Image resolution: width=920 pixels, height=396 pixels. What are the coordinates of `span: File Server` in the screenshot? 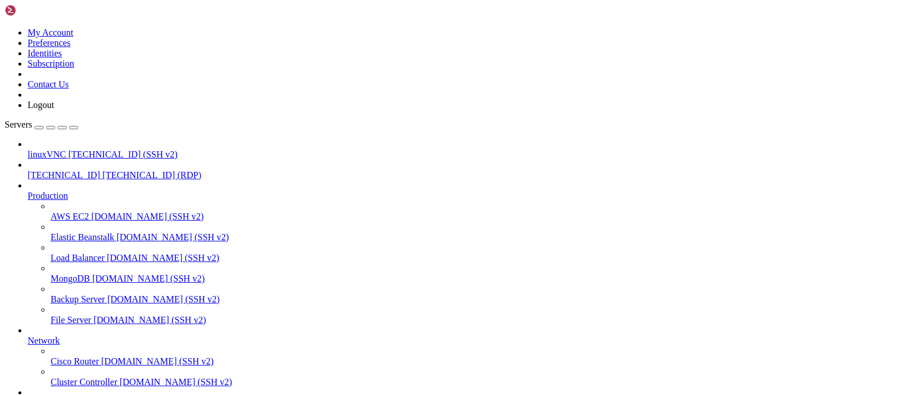 It's located at (71, 320).